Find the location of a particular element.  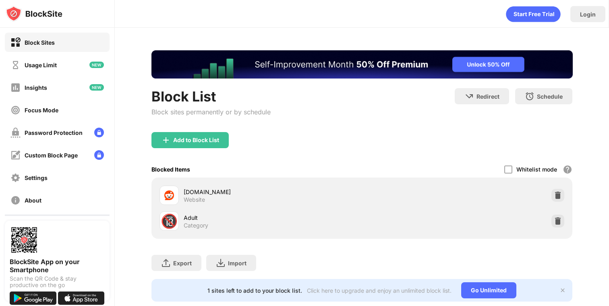

div: Custom Block Page is located at coordinates (51, 155).